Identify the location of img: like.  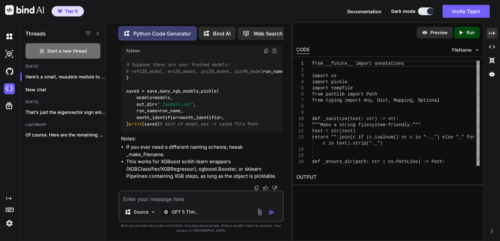
(266, 188).